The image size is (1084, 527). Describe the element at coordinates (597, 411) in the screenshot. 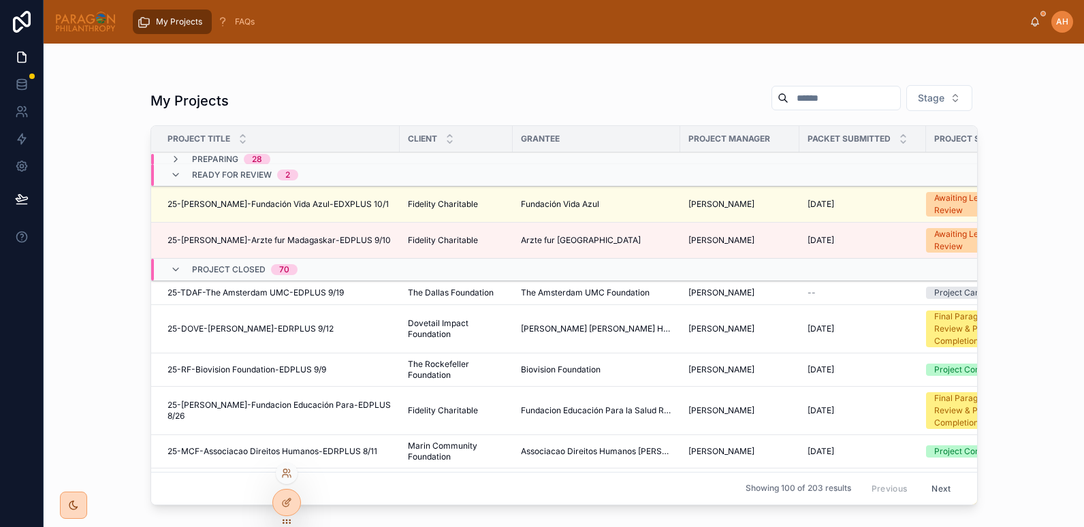

I see `span: Fundacion Educación Para la Salud Reproductiva` at that location.